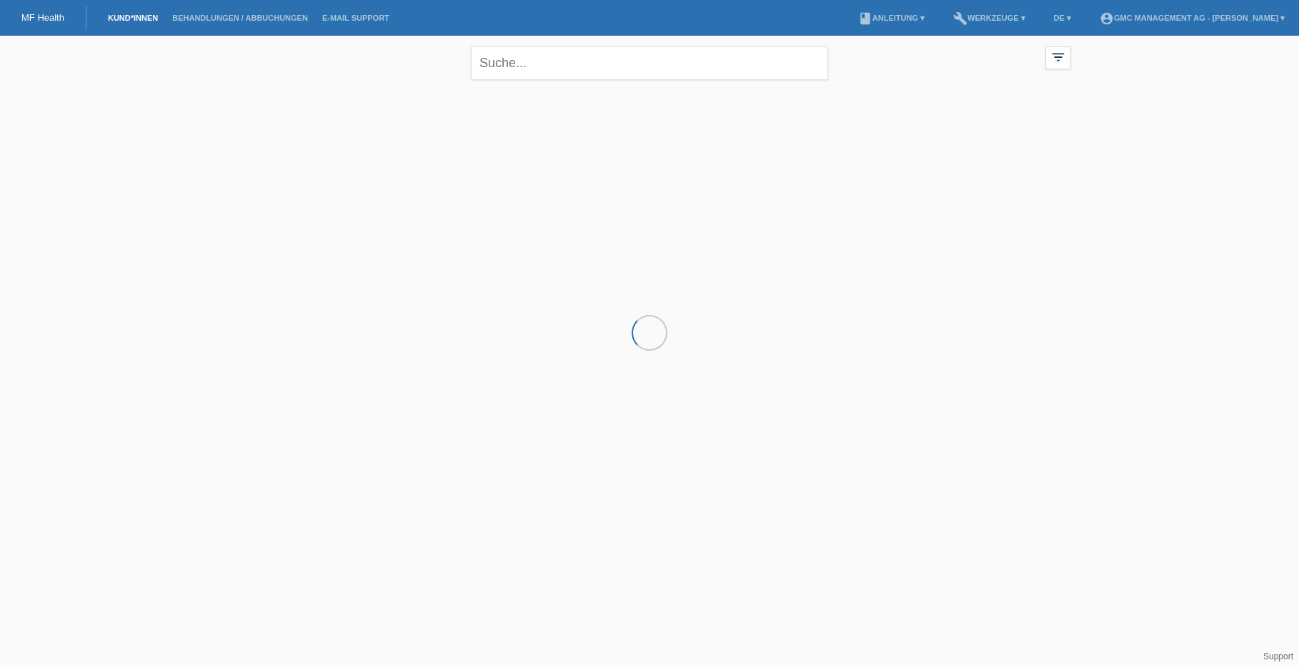 The height and width of the screenshot is (665, 1299). Describe the element at coordinates (43, 17) in the screenshot. I see `a: MF Health` at that location.